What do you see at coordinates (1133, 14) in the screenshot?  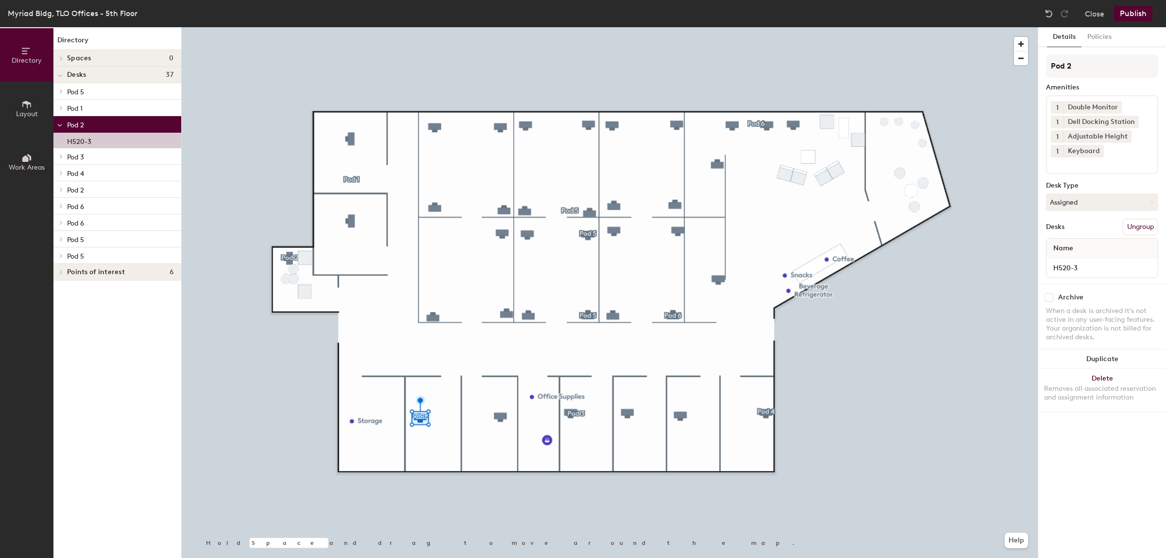 I see `button: Publish` at bounding box center [1133, 14].